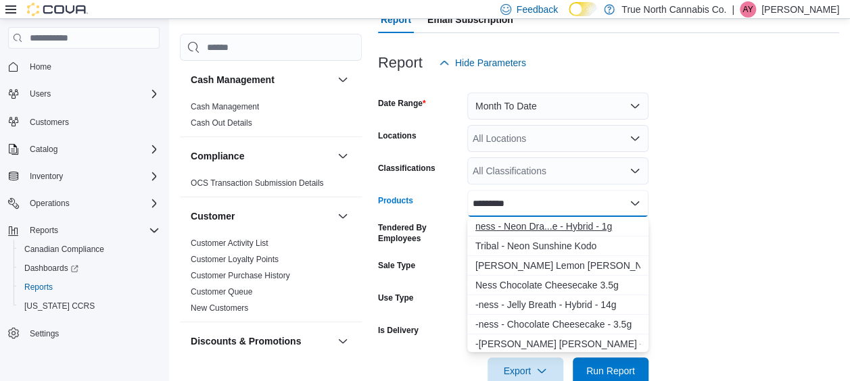  What do you see at coordinates (233, 80) in the screenshot?
I see `h3: Cash Management` at bounding box center [233, 80].